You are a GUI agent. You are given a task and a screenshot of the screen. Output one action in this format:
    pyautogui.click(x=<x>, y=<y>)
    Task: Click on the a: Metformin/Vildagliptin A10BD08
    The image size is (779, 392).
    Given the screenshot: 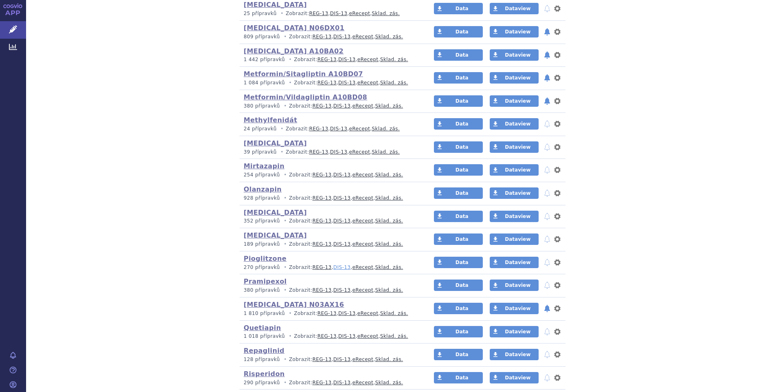 What is the action you would take?
    pyautogui.click(x=305, y=97)
    